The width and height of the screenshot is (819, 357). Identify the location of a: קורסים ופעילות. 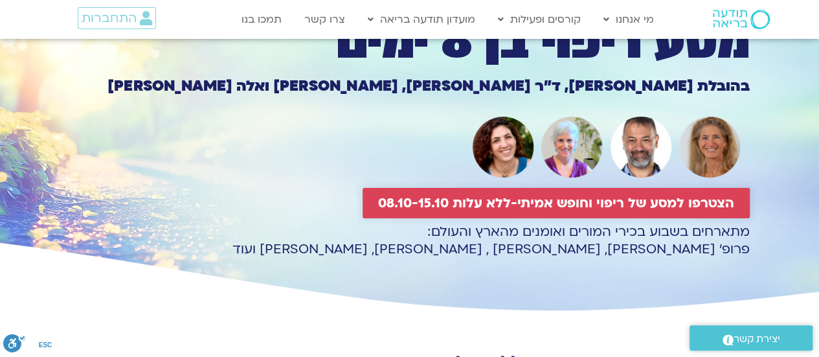
(539, 19).